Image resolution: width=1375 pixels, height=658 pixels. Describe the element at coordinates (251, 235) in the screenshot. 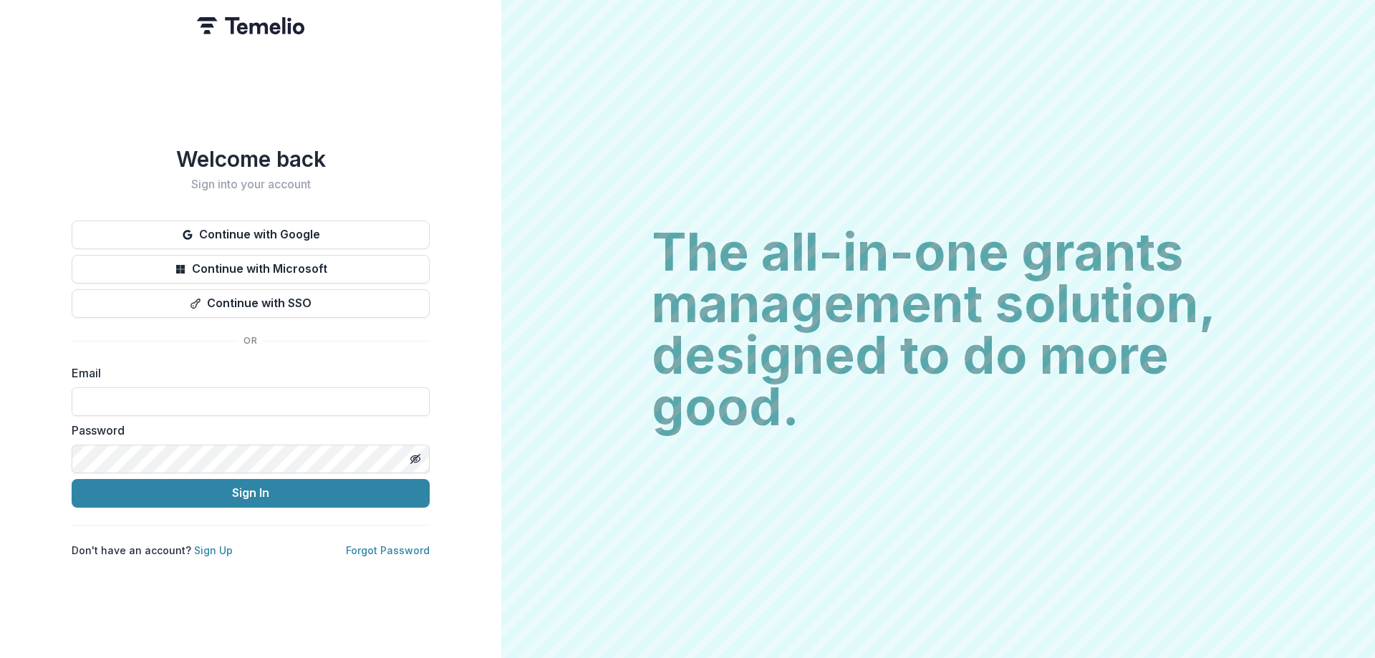

I see `button: Continue with Google` at that location.